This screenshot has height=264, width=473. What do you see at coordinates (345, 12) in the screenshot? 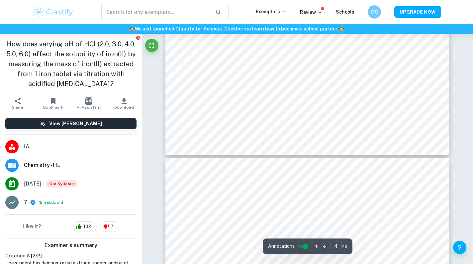
I see `a: Schools` at bounding box center [345, 12].